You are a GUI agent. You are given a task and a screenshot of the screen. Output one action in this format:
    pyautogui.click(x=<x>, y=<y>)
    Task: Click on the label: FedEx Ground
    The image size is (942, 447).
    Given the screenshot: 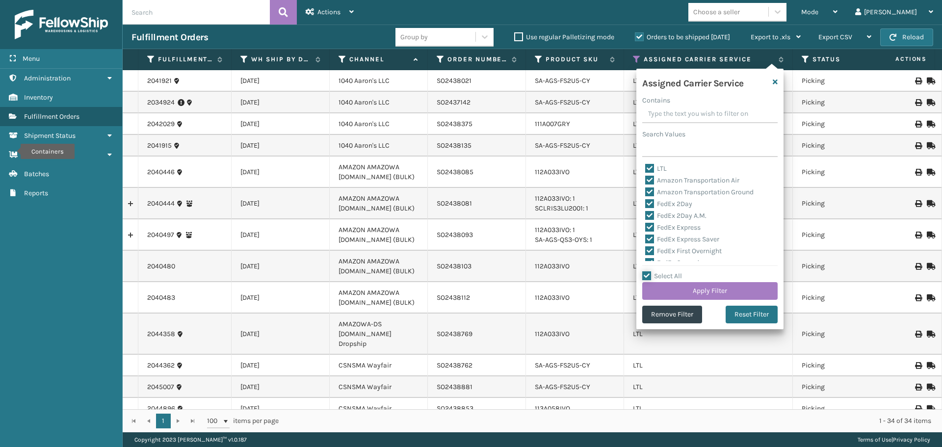 What is the action you would take?
    pyautogui.click(x=672, y=263)
    